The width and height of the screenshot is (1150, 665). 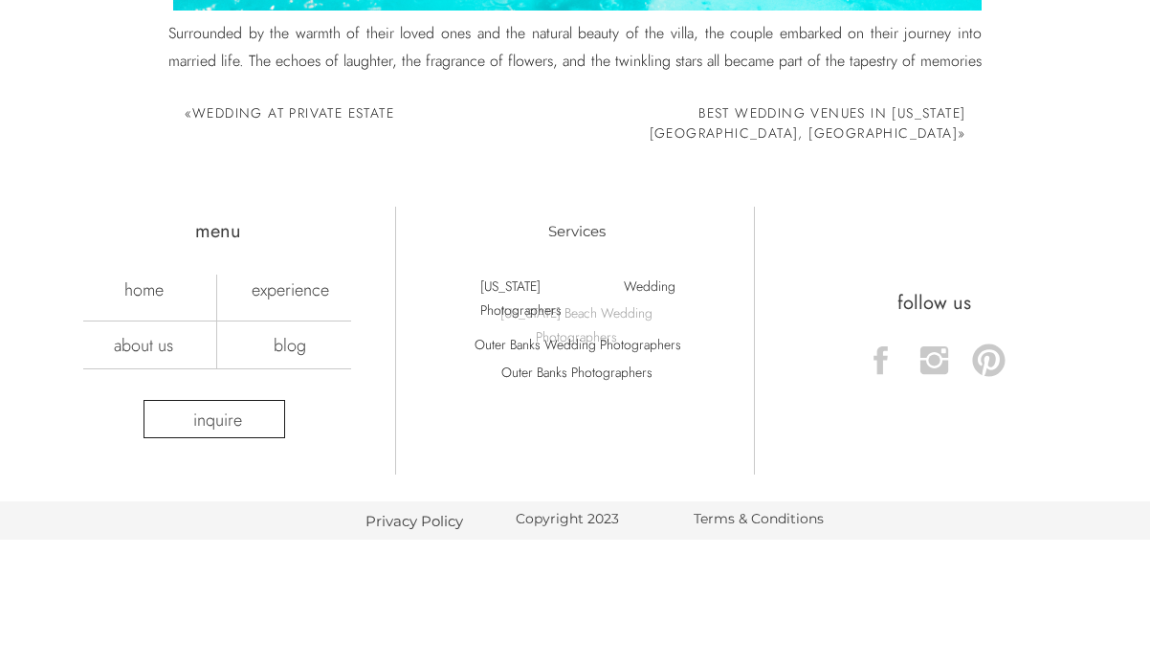 What do you see at coordinates (143, 344) in the screenshot?
I see `nav: about us` at bounding box center [143, 344].